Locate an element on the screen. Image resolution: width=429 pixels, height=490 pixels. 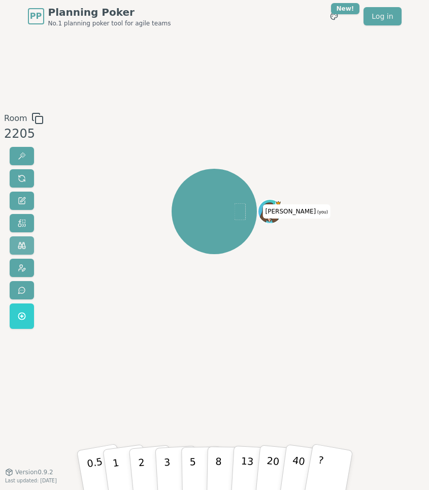
button: Change deck is located at coordinates (22, 223).